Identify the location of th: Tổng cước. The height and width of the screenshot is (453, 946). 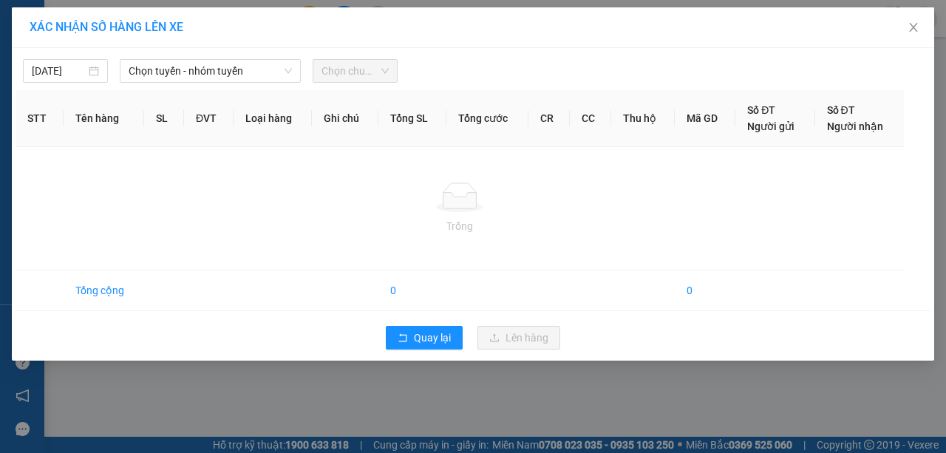
(487, 118).